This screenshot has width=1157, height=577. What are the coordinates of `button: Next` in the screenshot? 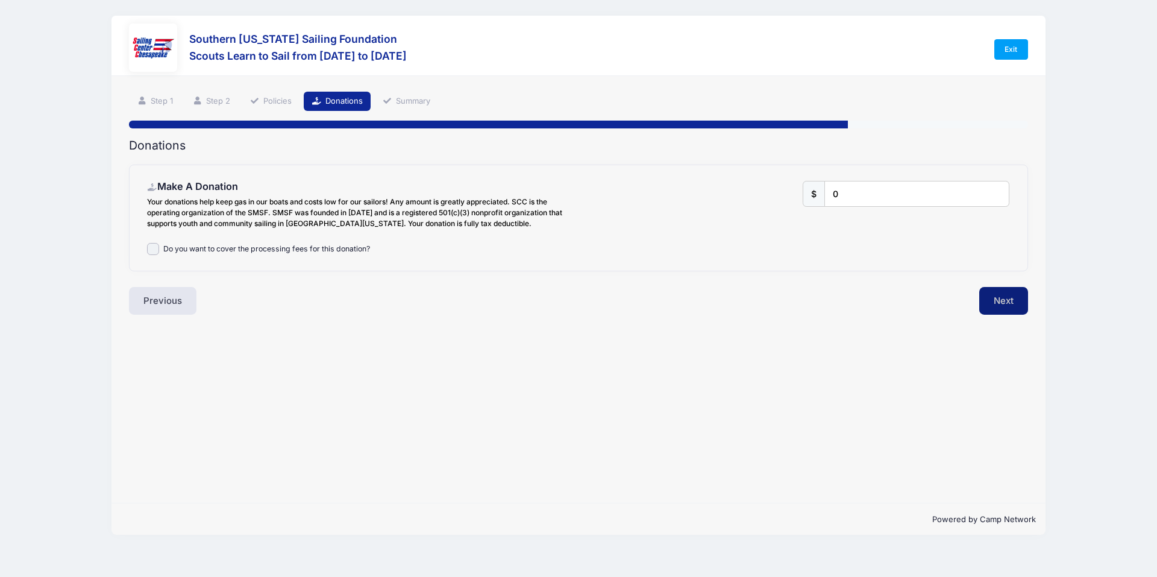 It's located at (1004, 301).